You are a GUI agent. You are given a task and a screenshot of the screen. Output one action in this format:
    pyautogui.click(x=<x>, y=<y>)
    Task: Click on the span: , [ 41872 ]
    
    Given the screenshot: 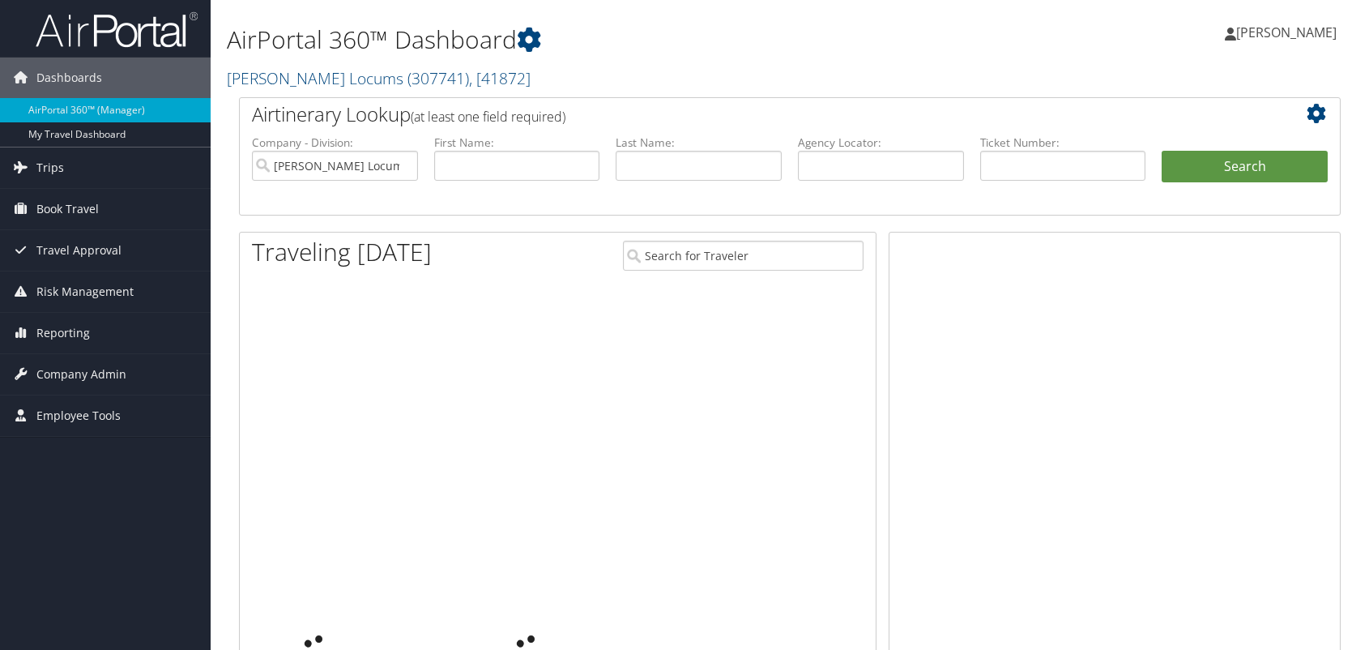 What is the action you would take?
    pyautogui.click(x=500, y=78)
    